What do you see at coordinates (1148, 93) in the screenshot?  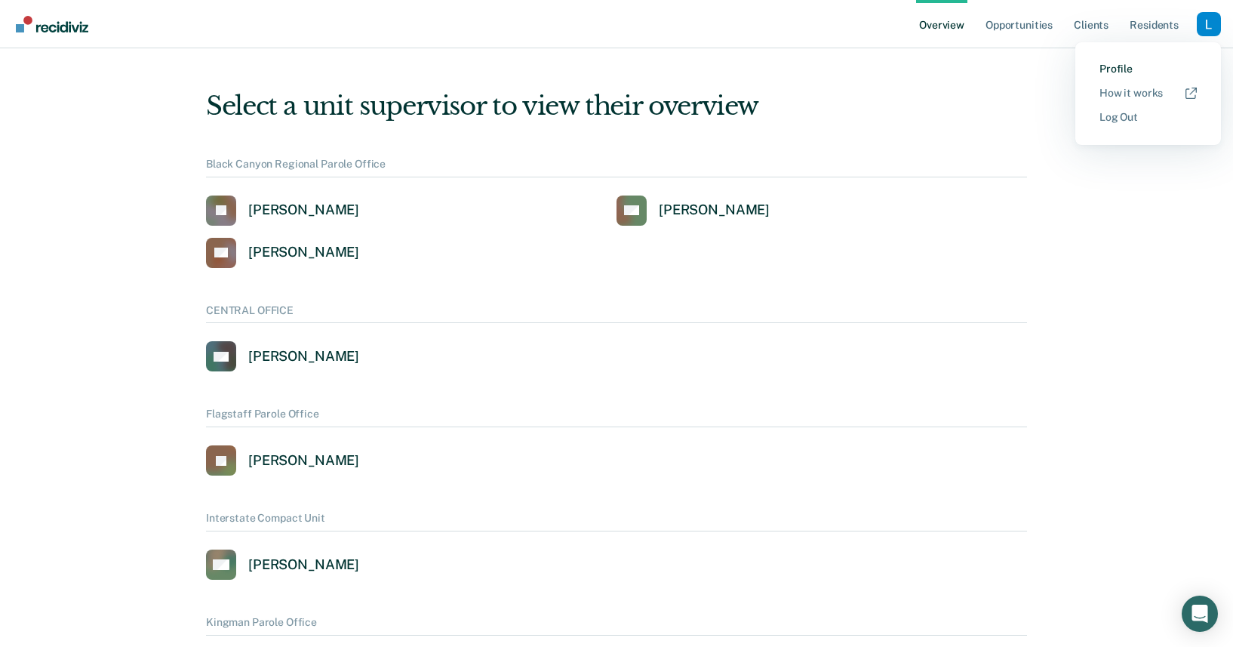 I see `a: How it works` at bounding box center [1148, 93].